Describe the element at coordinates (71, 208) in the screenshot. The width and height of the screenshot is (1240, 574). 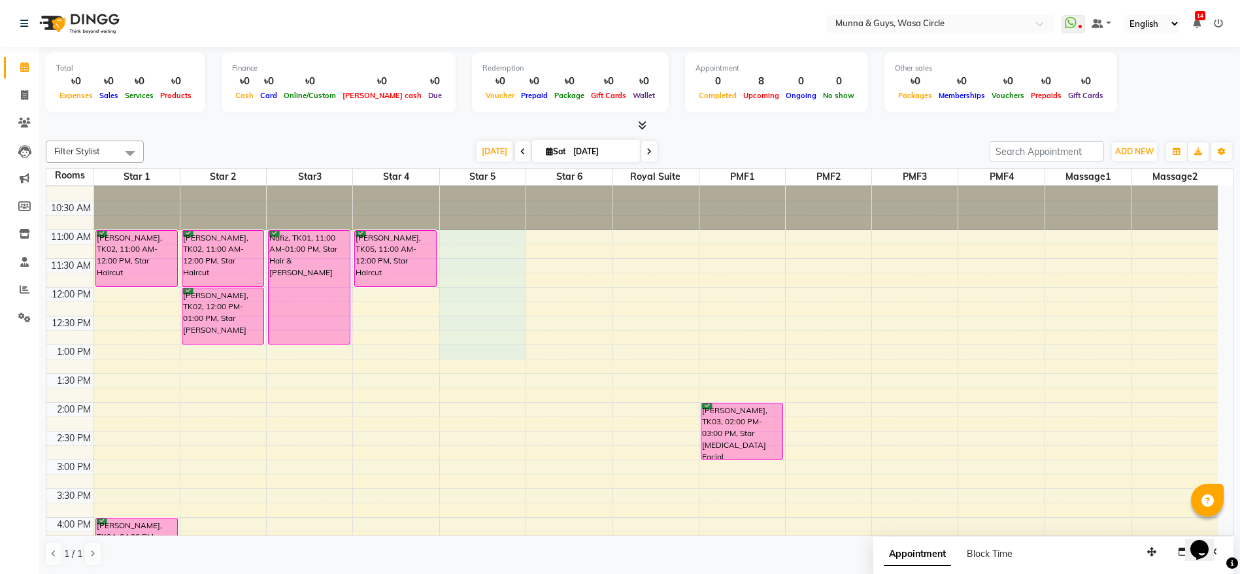
I see `div: 10:30 AM` at that location.